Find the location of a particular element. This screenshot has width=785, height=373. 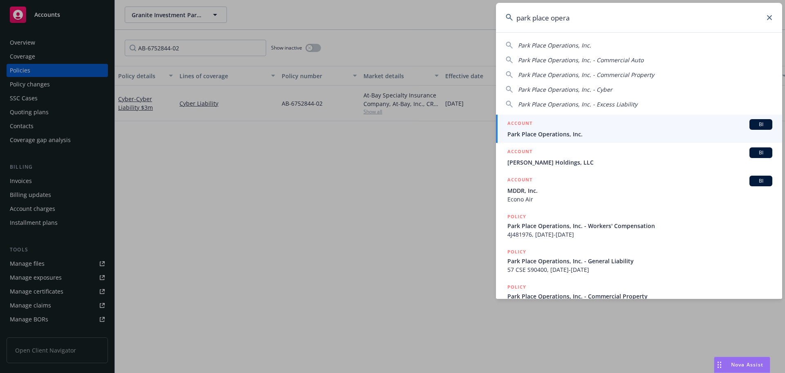

span: Park Place Operations, Inc. - Cyber is located at coordinates (565, 89).